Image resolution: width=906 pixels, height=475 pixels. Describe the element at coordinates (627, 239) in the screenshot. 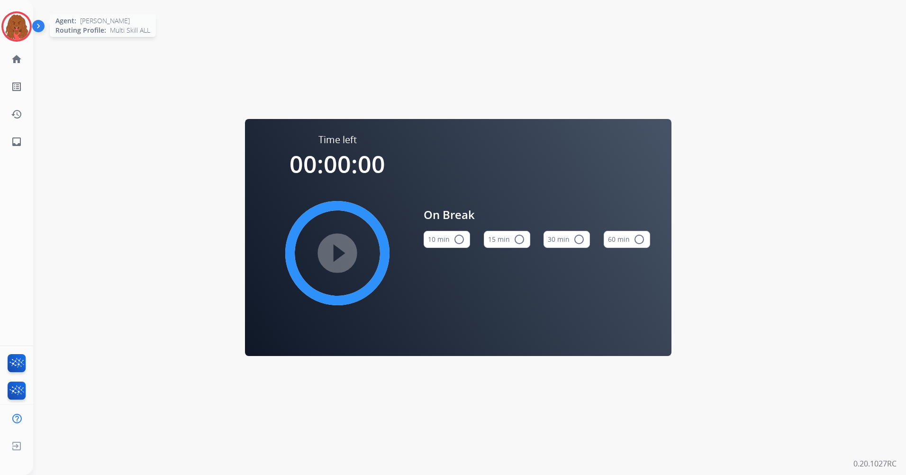

I see `button: 60 min` at that location.